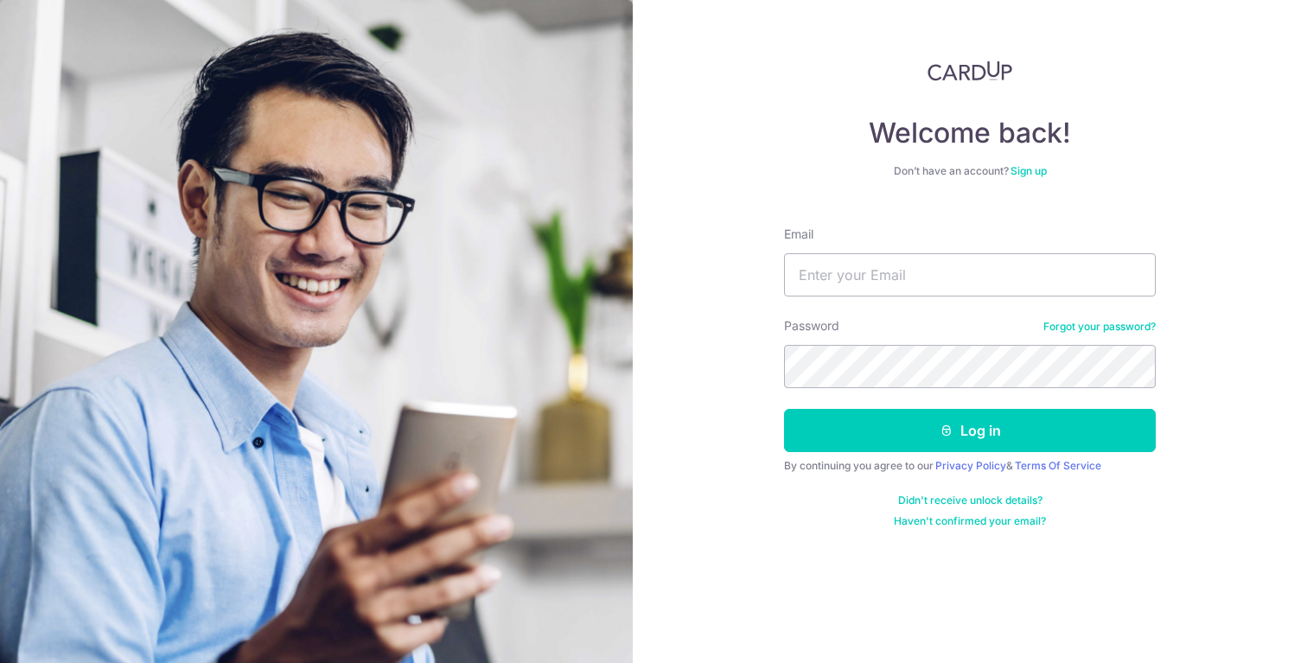  Describe the element at coordinates (970, 71) in the screenshot. I see `img: CardUp Logo` at that location.